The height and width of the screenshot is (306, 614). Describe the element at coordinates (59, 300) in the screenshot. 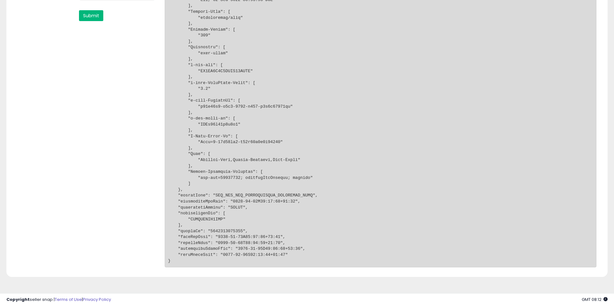

I see `div: seller snap | |` at that location.